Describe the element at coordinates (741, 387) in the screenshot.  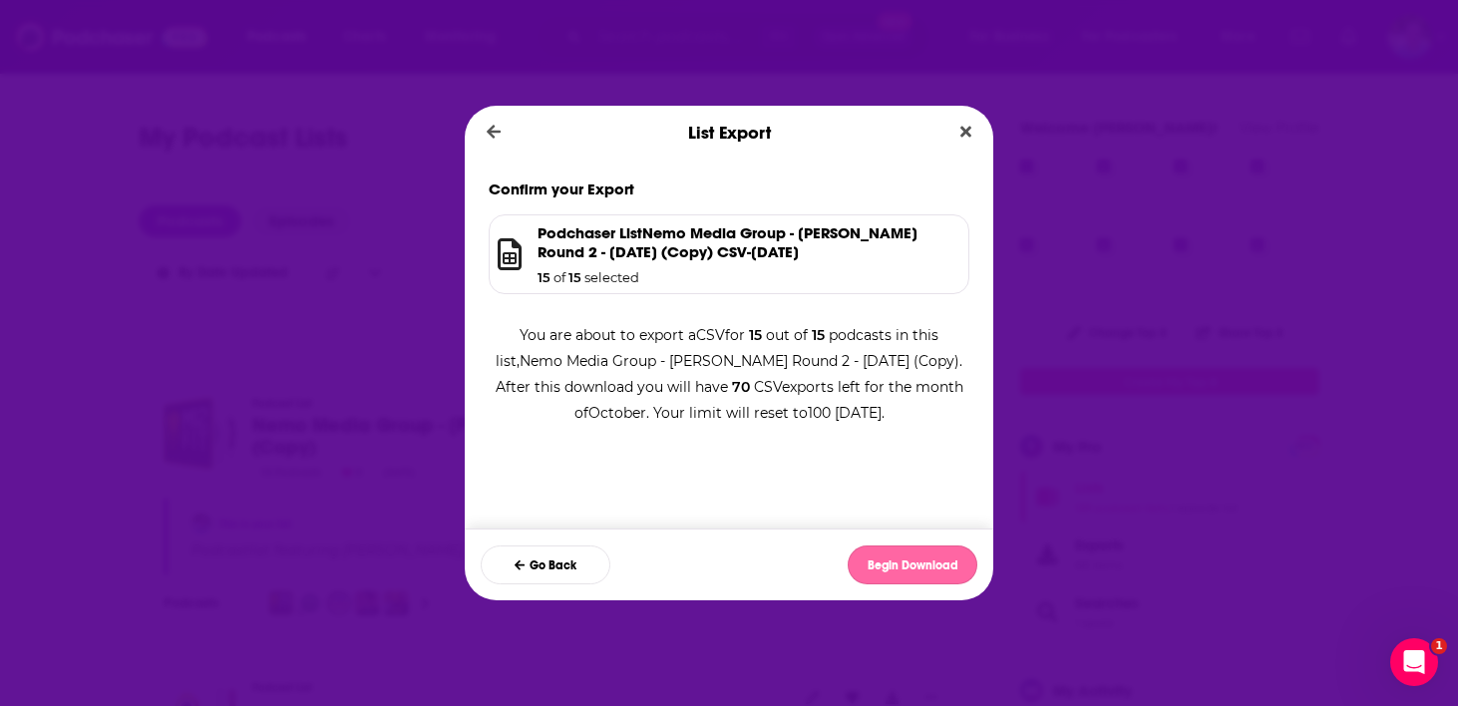
I see `span: 70` at that location.